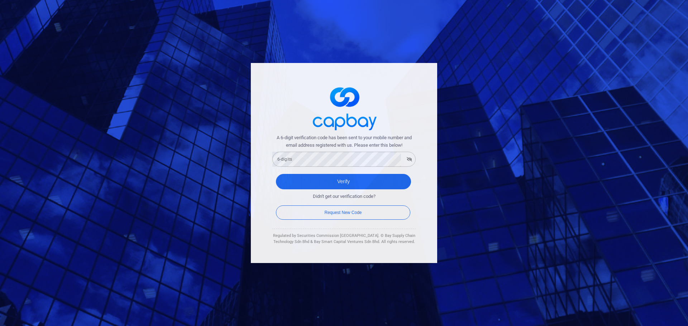 This screenshot has width=688, height=326. I want to click on button: Verify, so click(343, 182).